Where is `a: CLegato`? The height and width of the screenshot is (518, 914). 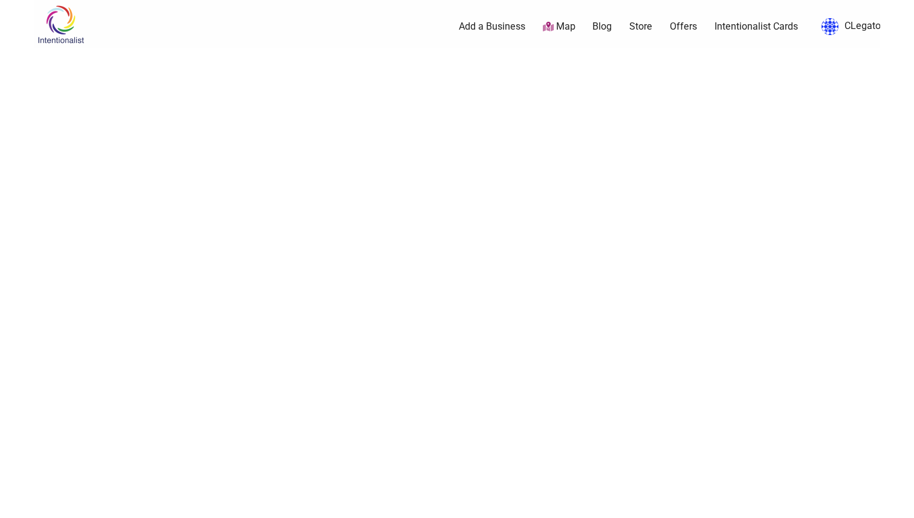 a: CLegato is located at coordinates (848, 27).